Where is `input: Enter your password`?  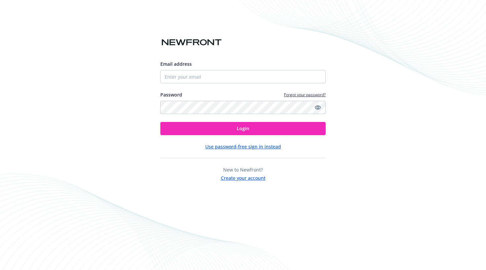 input: Enter your password is located at coordinates (243, 107).